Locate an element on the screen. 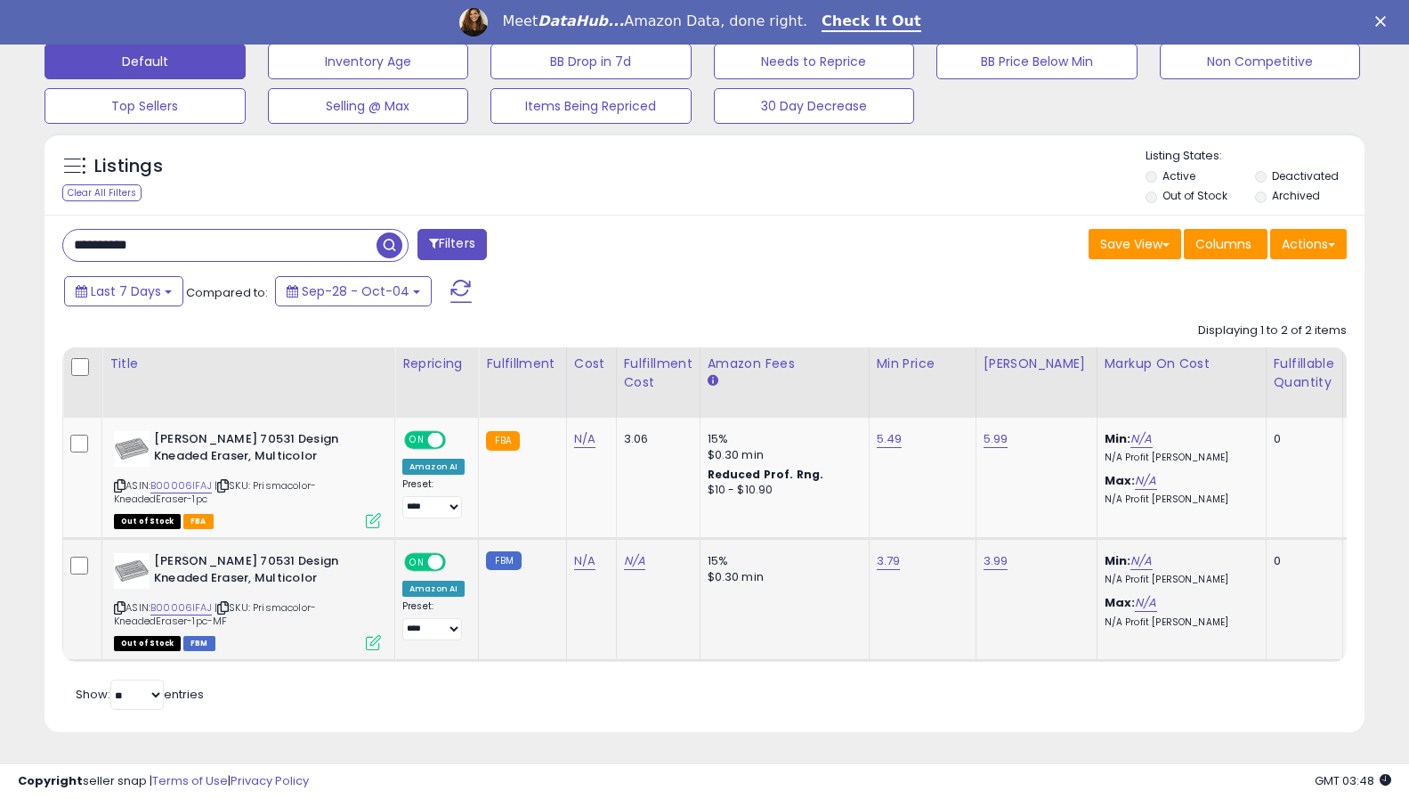 This screenshot has height=799, width=1409. span: Columns is located at coordinates (1223, 244).